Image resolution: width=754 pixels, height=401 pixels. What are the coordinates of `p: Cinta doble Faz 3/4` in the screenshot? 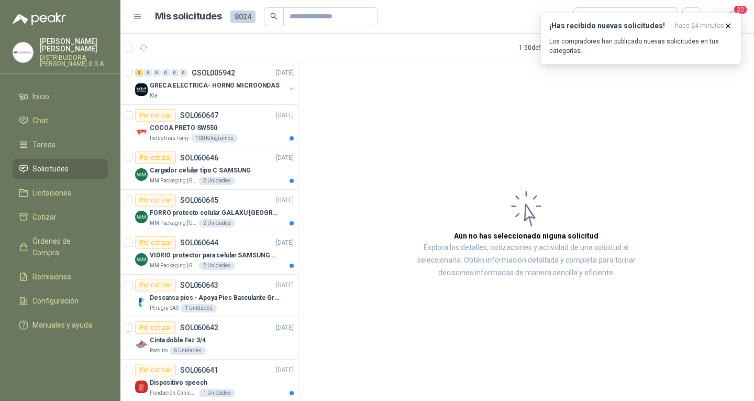 It's located at (177, 340).